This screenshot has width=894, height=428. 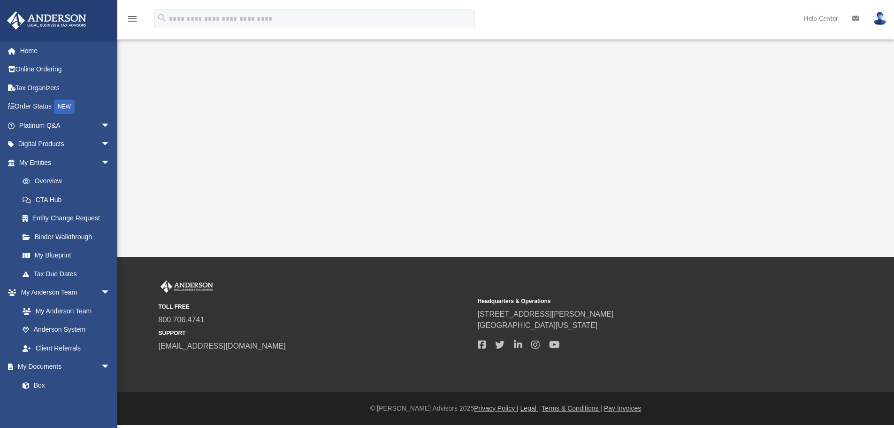 What do you see at coordinates (531, 408) in the screenshot?
I see `a: Legal |` at bounding box center [531, 408].